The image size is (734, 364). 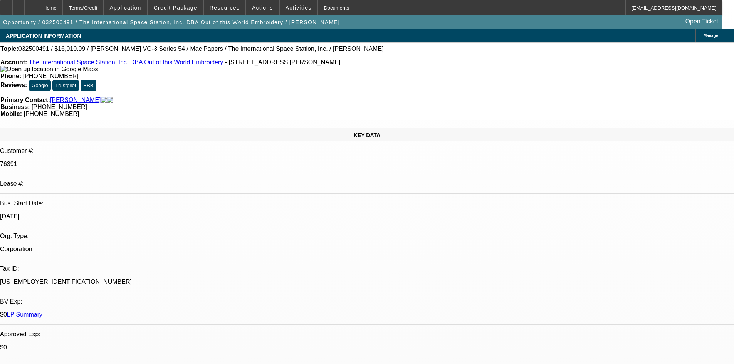 What do you see at coordinates (43, 36) in the screenshot?
I see `span: APPLICATION INFORMATION` at bounding box center [43, 36].